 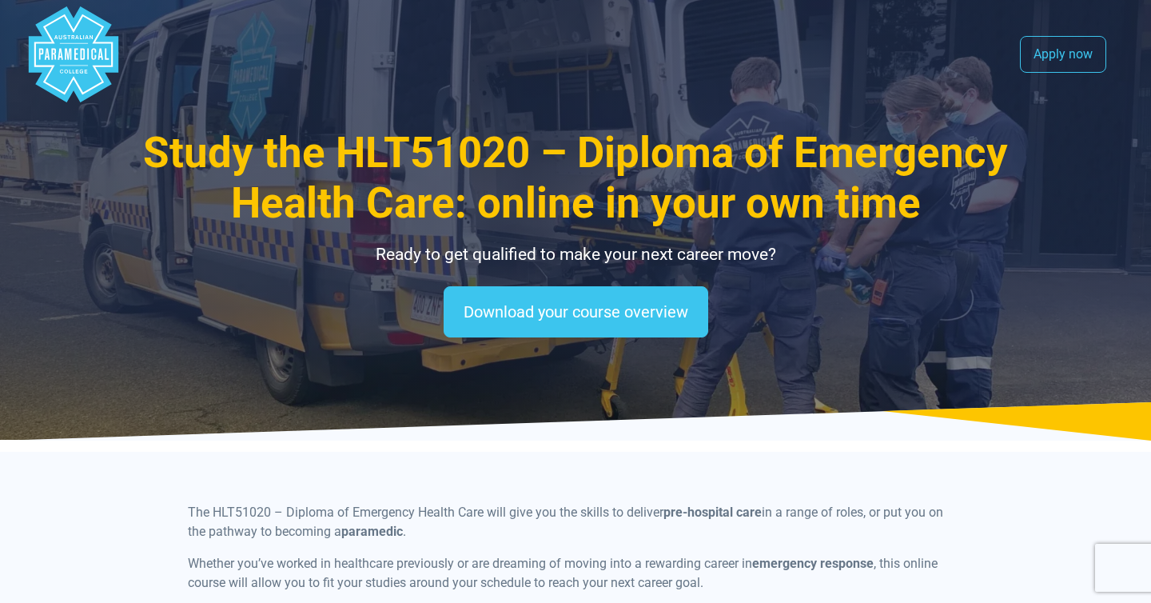 What do you see at coordinates (372, 531) in the screenshot?
I see `b: paramedic` at bounding box center [372, 531].